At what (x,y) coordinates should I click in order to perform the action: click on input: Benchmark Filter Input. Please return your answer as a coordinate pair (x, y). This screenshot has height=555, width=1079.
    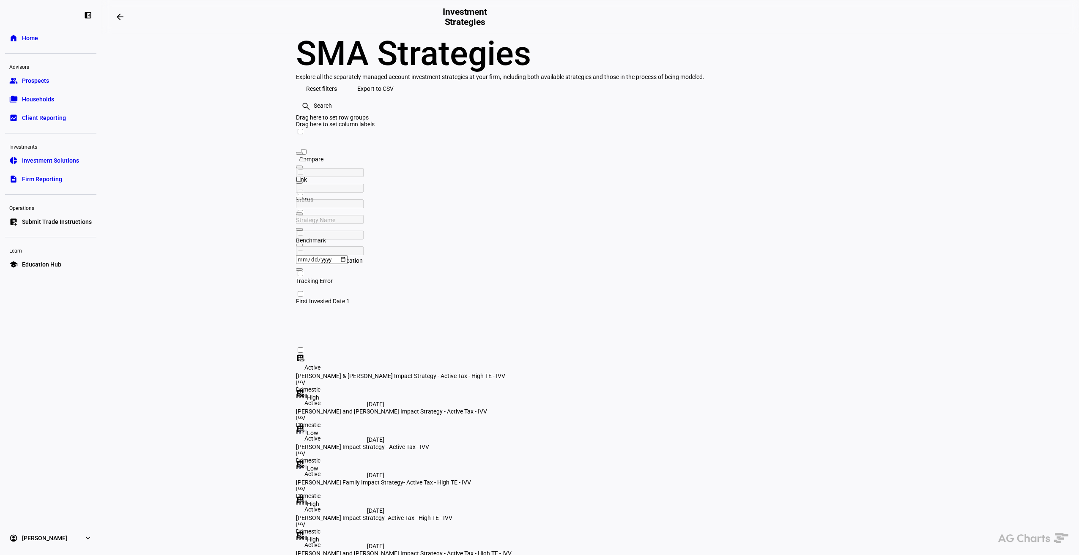
    Looking at the image, I should click on (330, 204).